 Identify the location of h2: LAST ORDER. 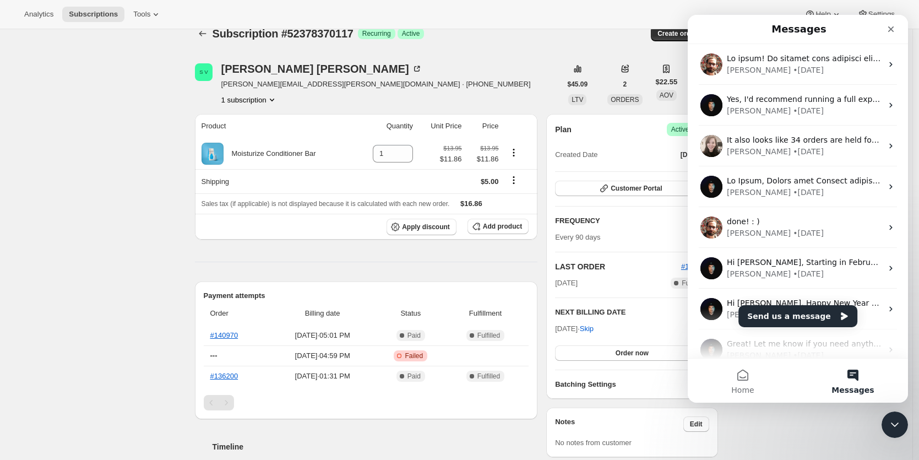
(618, 267).